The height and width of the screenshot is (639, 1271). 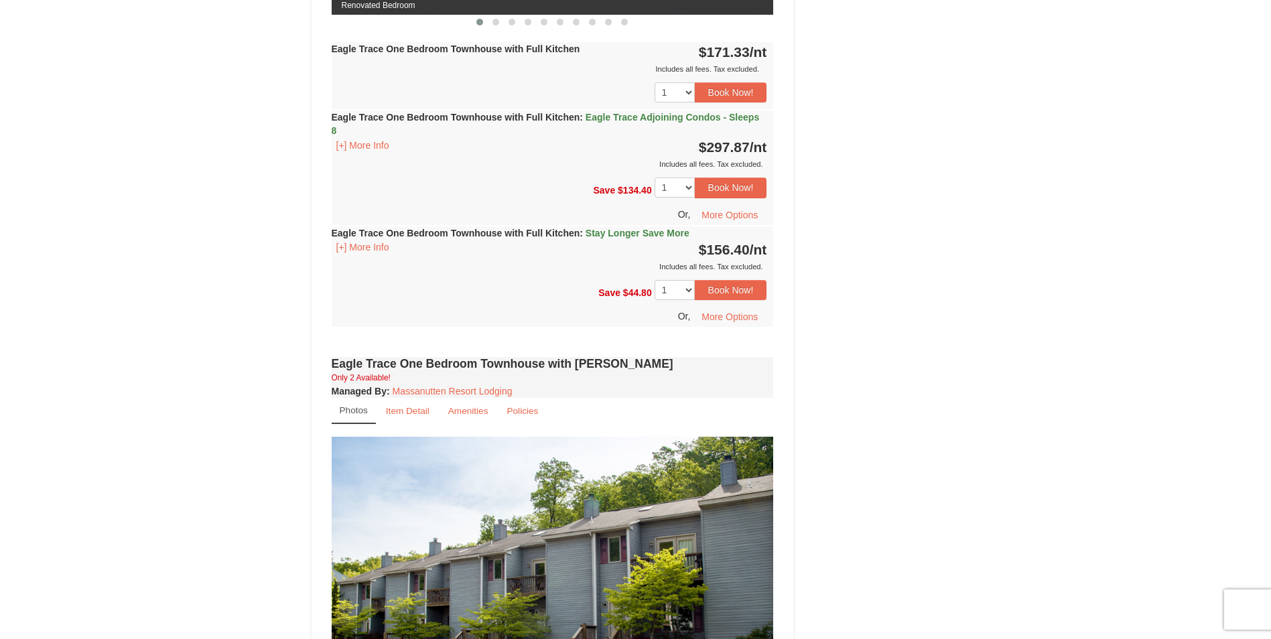 I want to click on span: $156.40, so click(x=724, y=249).